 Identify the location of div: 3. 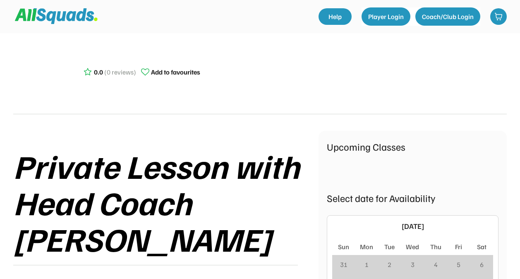
(412, 264).